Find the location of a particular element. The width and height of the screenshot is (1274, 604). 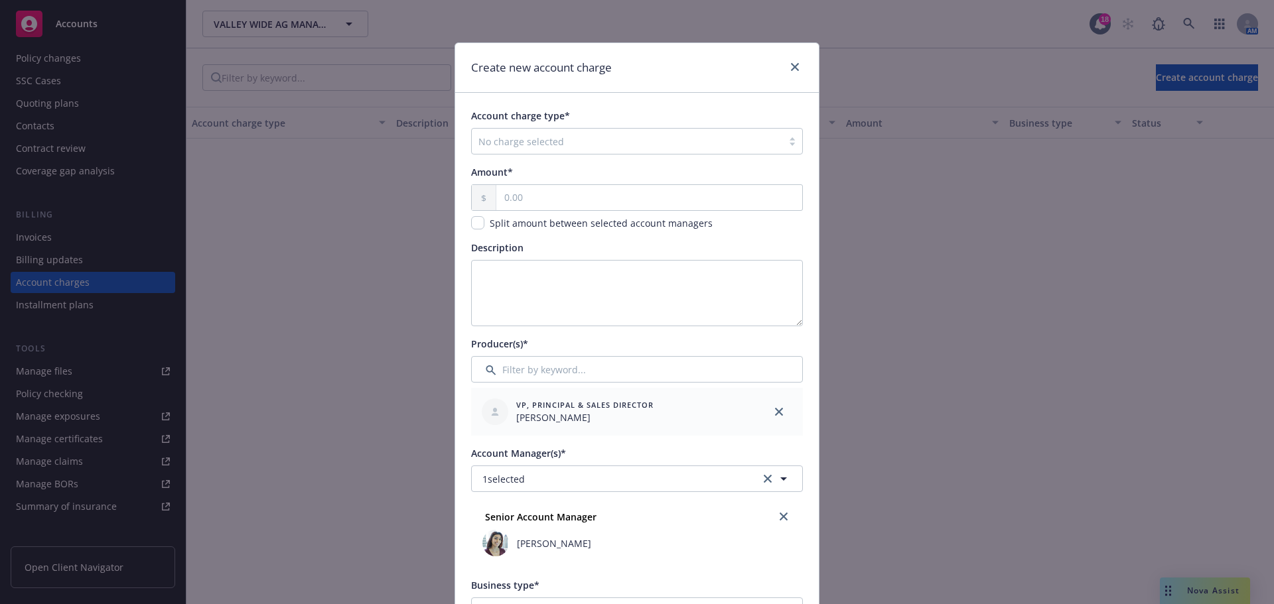

span: Account charge type* is located at coordinates (520, 115).